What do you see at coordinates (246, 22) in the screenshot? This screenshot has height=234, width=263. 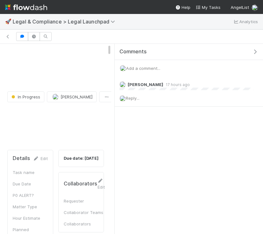 I see `a: Analytics` at bounding box center [246, 22].